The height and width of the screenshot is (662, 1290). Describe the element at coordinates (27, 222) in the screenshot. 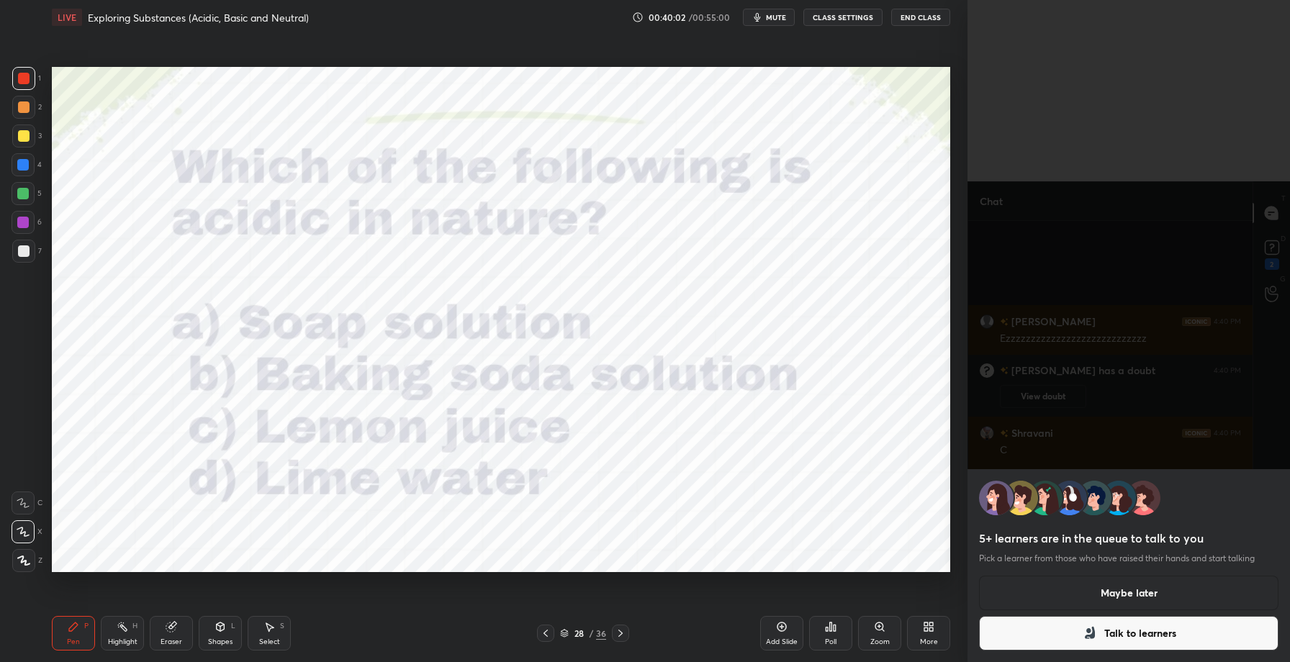

I see `div: 6` at that location.